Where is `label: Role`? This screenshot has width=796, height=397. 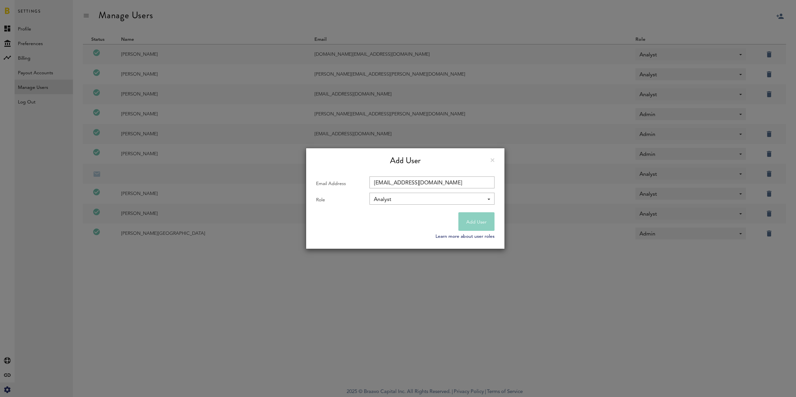
label: Role is located at coordinates (337, 200).